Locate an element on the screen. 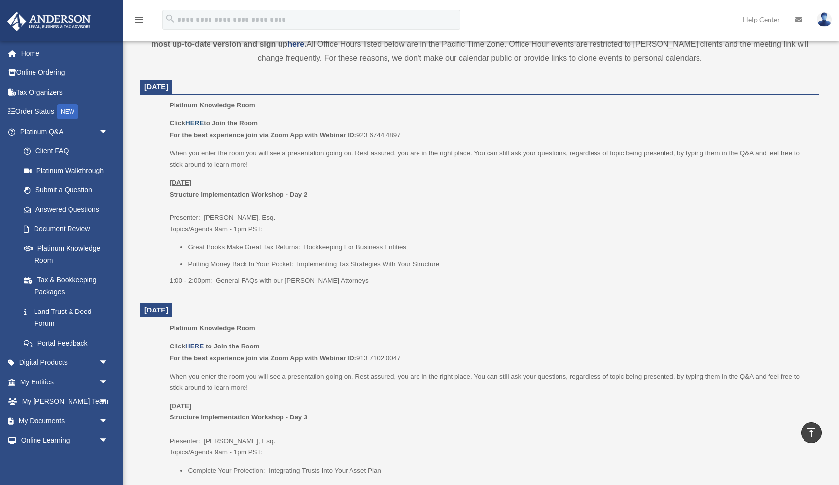 The width and height of the screenshot is (839, 485). i: search is located at coordinates (170, 19).